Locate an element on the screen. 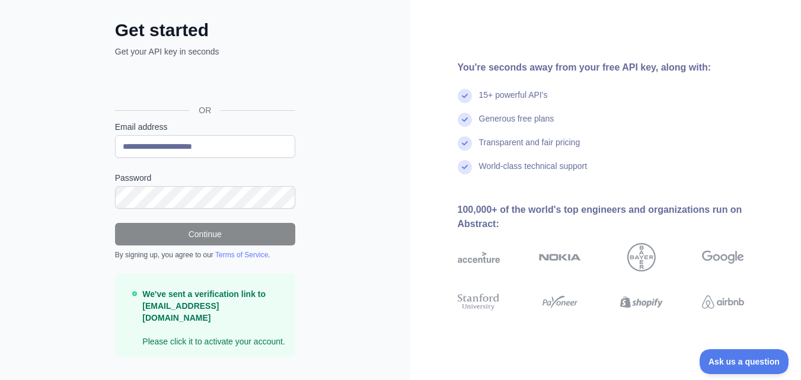 The image size is (801, 380). div: World-class technical support is located at coordinates (533, 172).